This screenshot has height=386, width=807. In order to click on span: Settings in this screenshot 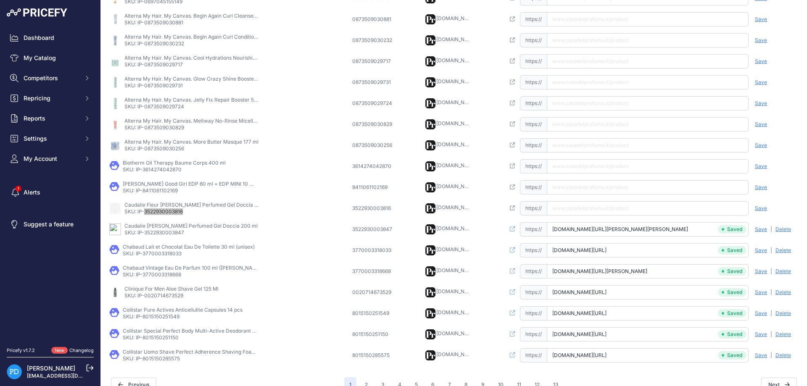, I will do `click(51, 139)`.